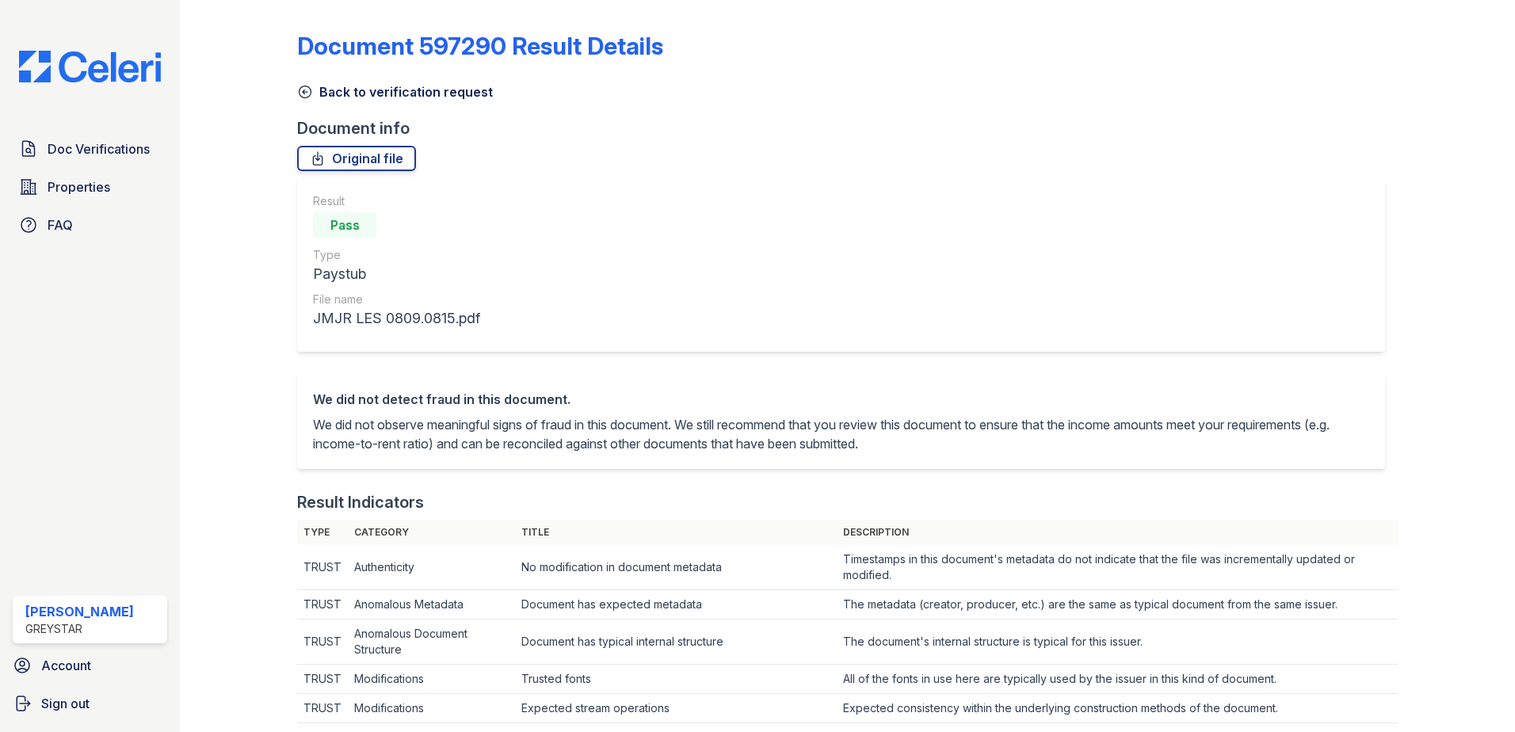 Image resolution: width=1515 pixels, height=732 pixels. Describe the element at coordinates (395, 92) in the screenshot. I see `a: Back to verification request` at that location.